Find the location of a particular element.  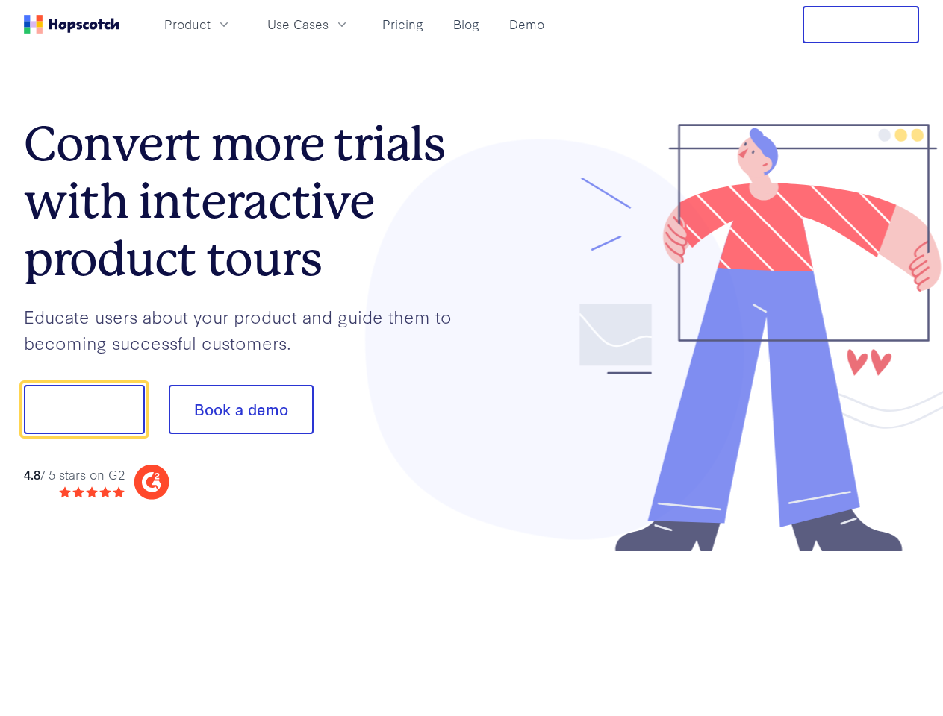

button: Free Trial is located at coordinates (860, 25).